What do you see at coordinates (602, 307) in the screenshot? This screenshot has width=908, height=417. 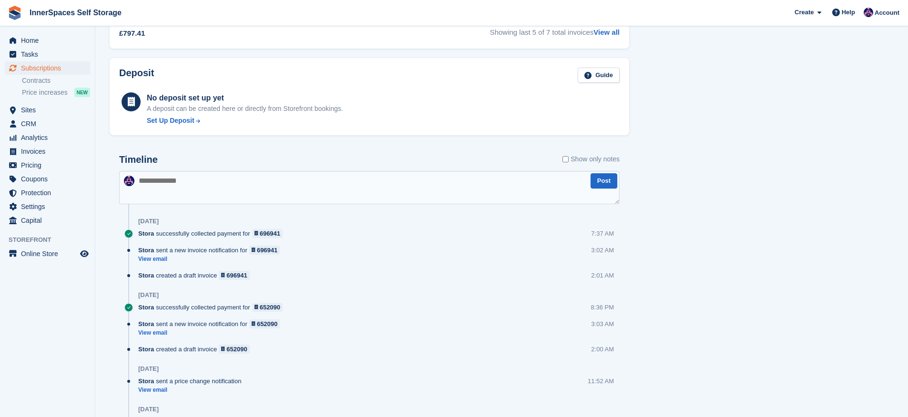 I see `div: 8:36 PM` at bounding box center [602, 307].